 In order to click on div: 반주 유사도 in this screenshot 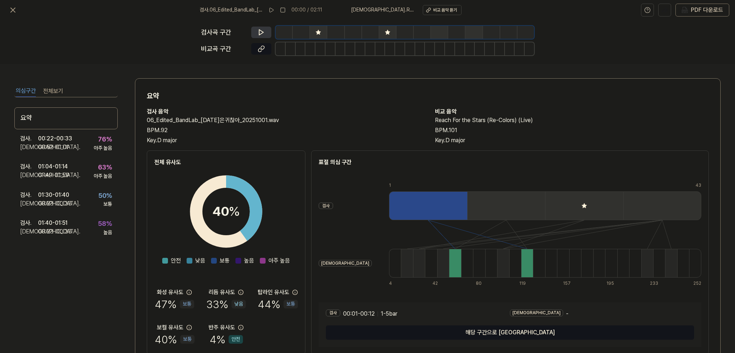, I will do `click(222, 327)`.